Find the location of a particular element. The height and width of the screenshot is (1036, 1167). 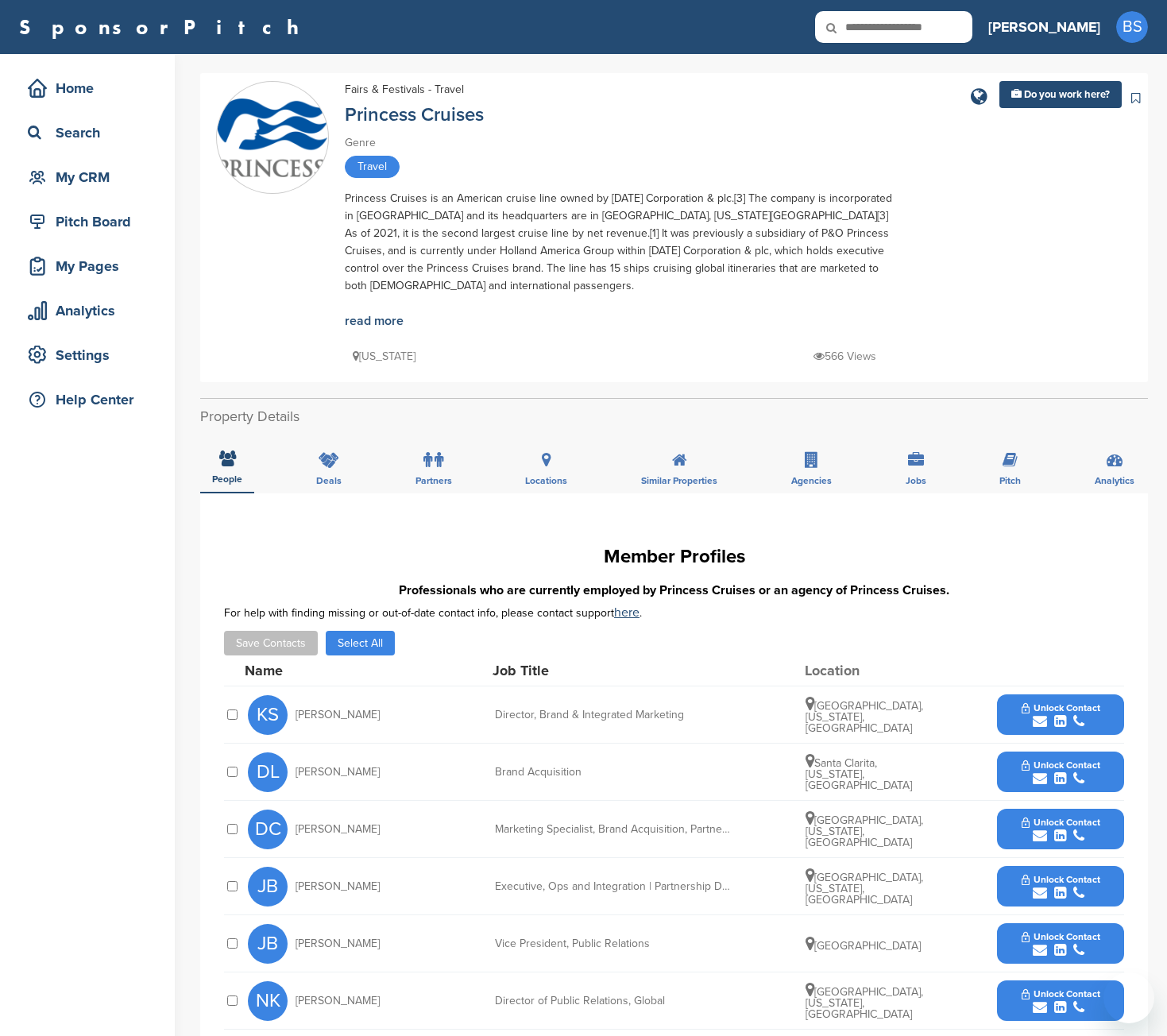

div: Help Center is located at coordinates (92, 400).